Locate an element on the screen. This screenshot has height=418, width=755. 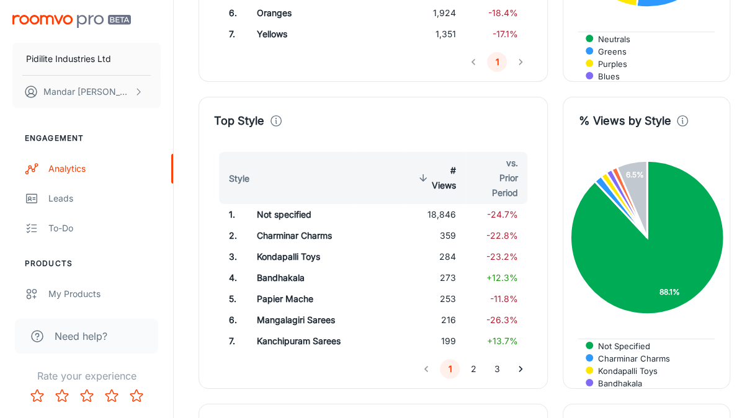
div: To-do is located at coordinates (104, 228).